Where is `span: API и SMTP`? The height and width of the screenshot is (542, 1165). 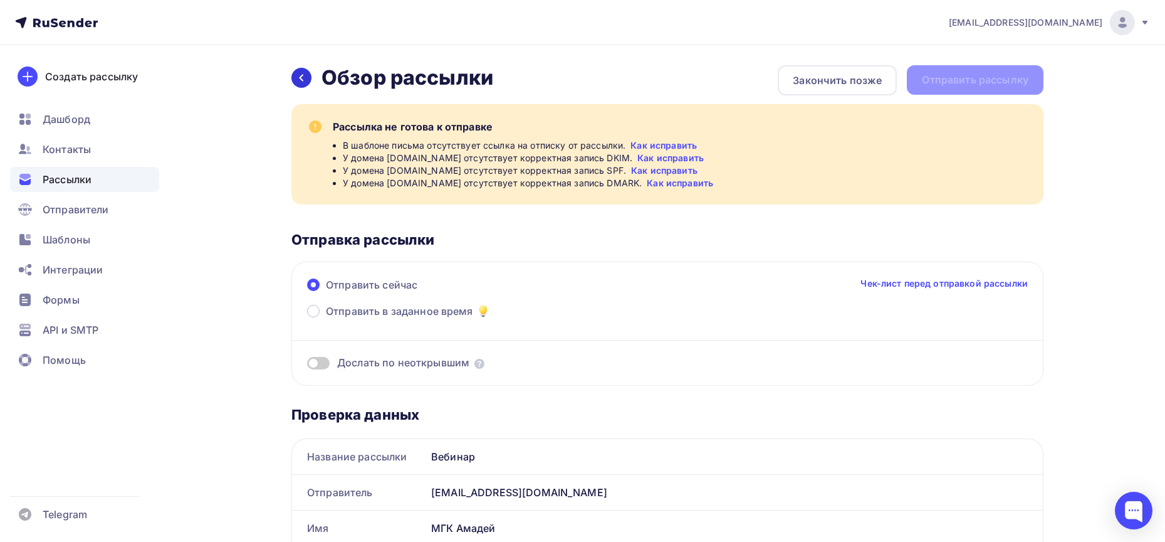 span: API и SMTP is located at coordinates (70, 330).